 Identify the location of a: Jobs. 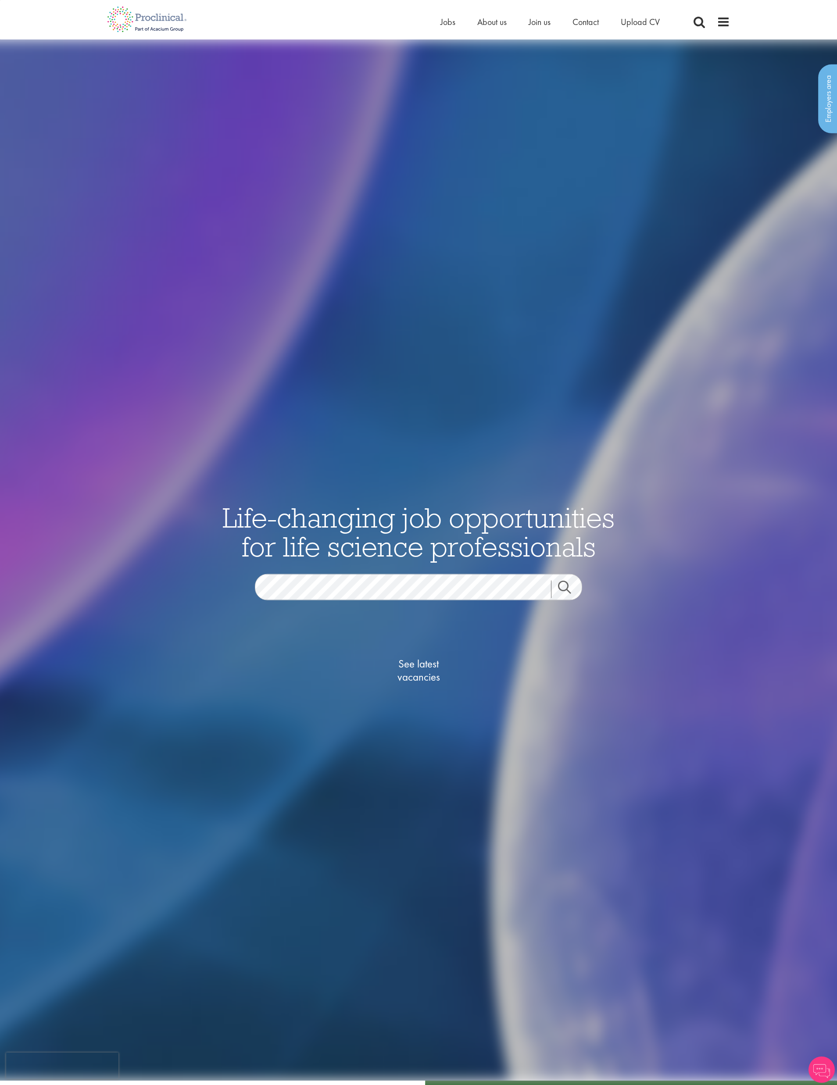
(448, 22).